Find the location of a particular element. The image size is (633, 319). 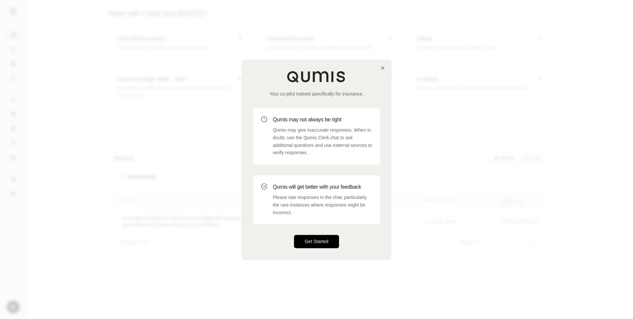

button: Get Started is located at coordinates (317, 242).